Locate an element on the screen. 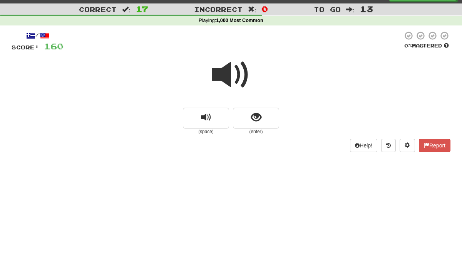 This screenshot has width=462, height=257. small: (space) is located at coordinates (206, 131).